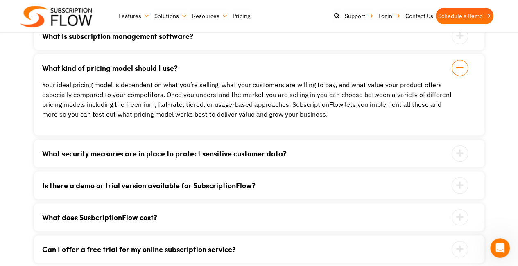 The image size is (518, 266). Describe the element at coordinates (465, 16) in the screenshot. I see `a: Schedule a Demo` at that location.